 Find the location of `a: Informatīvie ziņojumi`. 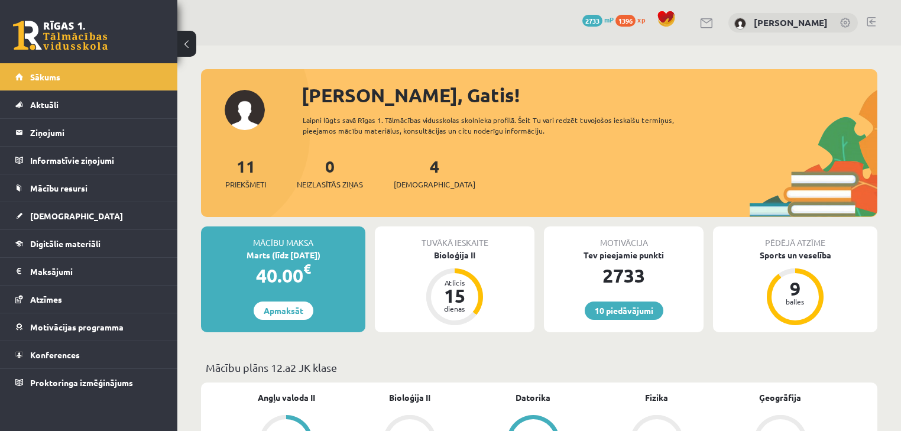

a: Informatīvie ziņojumi is located at coordinates (89, 160).